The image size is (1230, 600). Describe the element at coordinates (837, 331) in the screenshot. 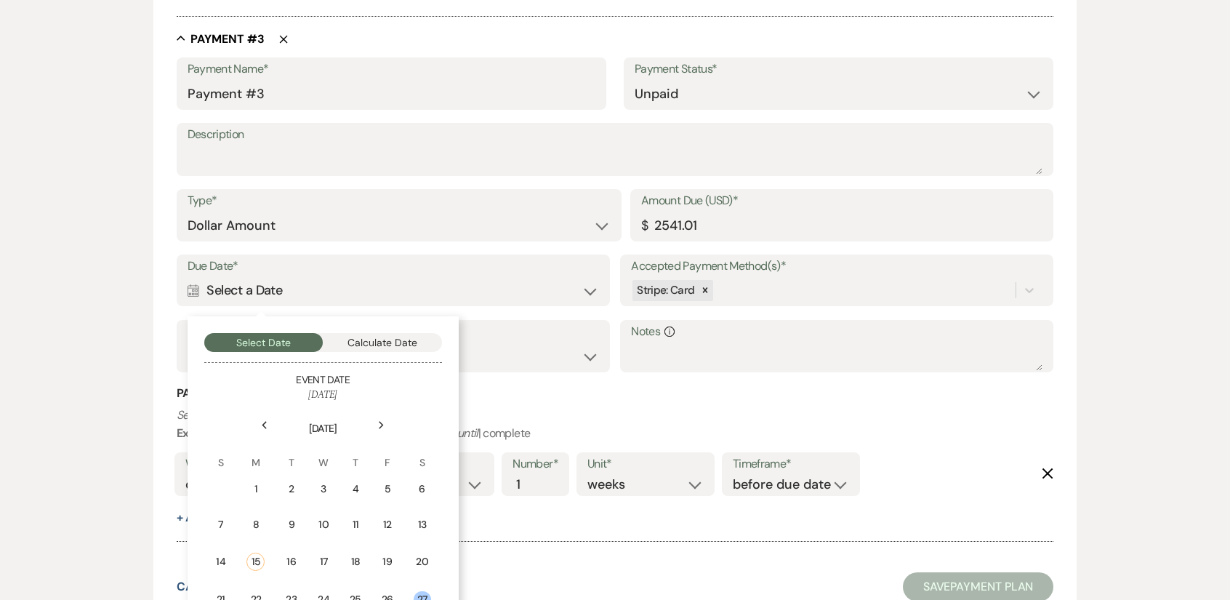

I see `label: Notes` at that location.